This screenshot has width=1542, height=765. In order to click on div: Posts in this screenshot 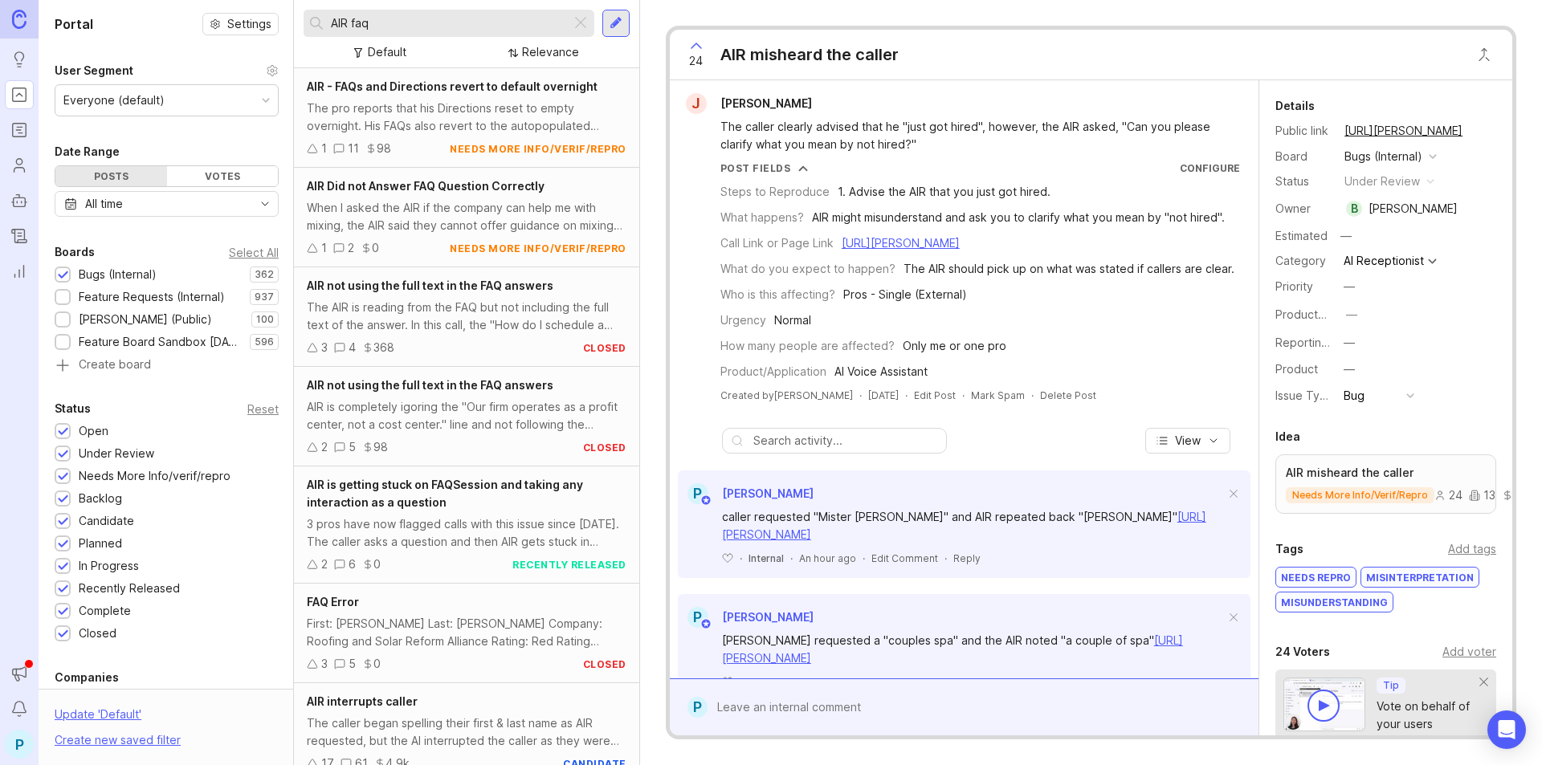, I will do `click(111, 176)`.